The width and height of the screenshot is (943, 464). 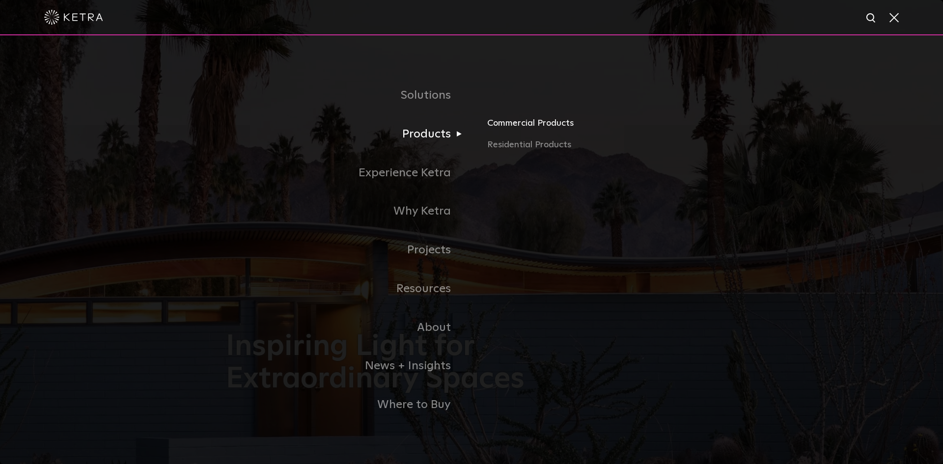 I want to click on a: About, so click(x=349, y=327).